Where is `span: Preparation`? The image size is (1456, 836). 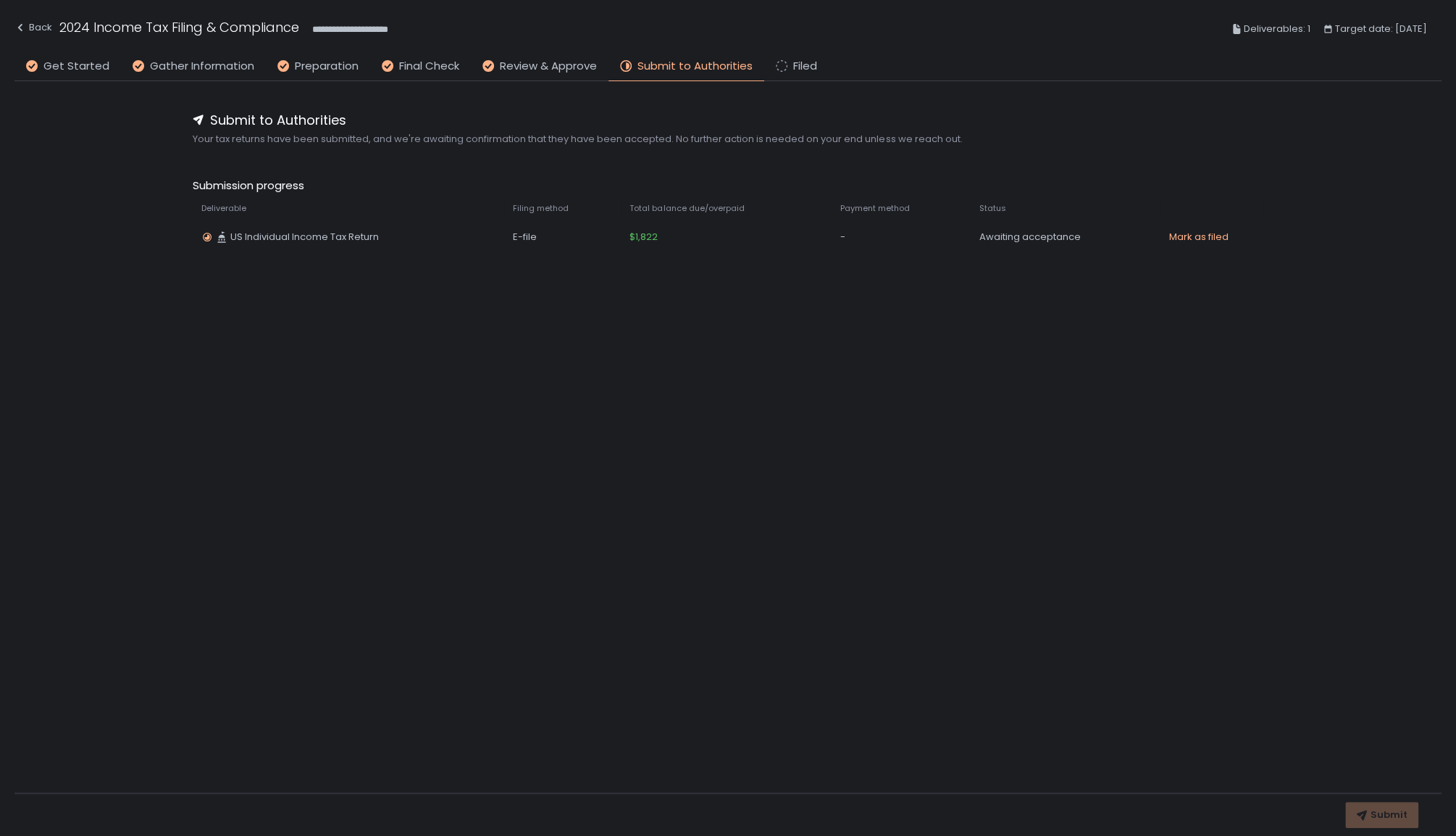
span: Preparation is located at coordinates (326, 66).